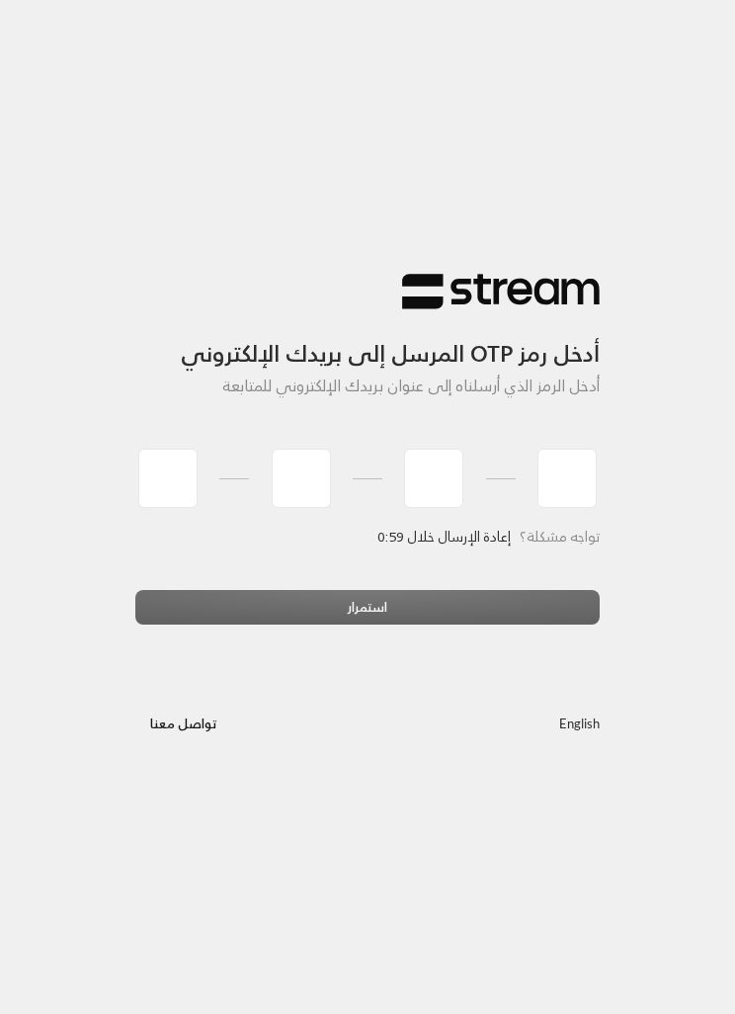 This screenshot has height=1014, width=735. I want to click on a: English, so click(579, 724).